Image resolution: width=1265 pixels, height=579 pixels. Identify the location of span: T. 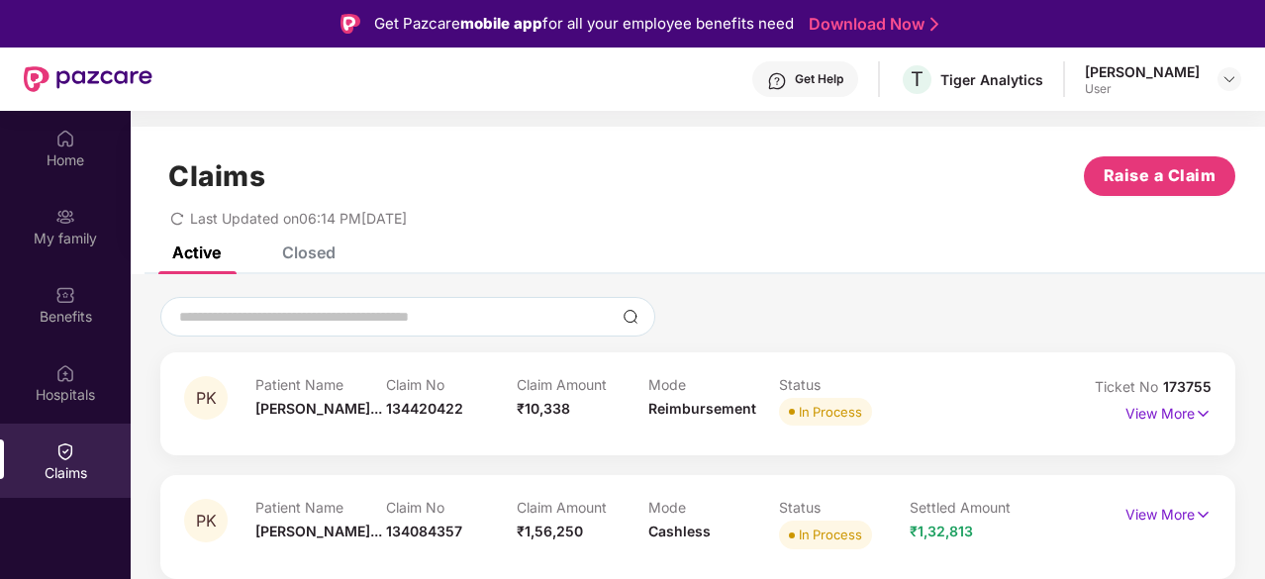
(916, 79).